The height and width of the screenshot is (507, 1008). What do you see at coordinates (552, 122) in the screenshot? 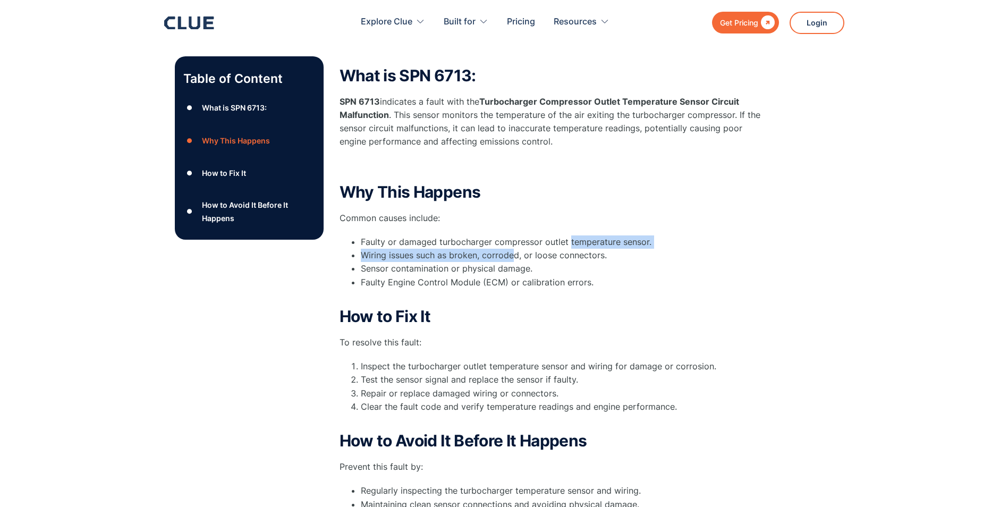
I see `p: indicates a fault with the . This sensor monitors the temperature of the air exiting the turbocha...` at bounding box center [552, 122].